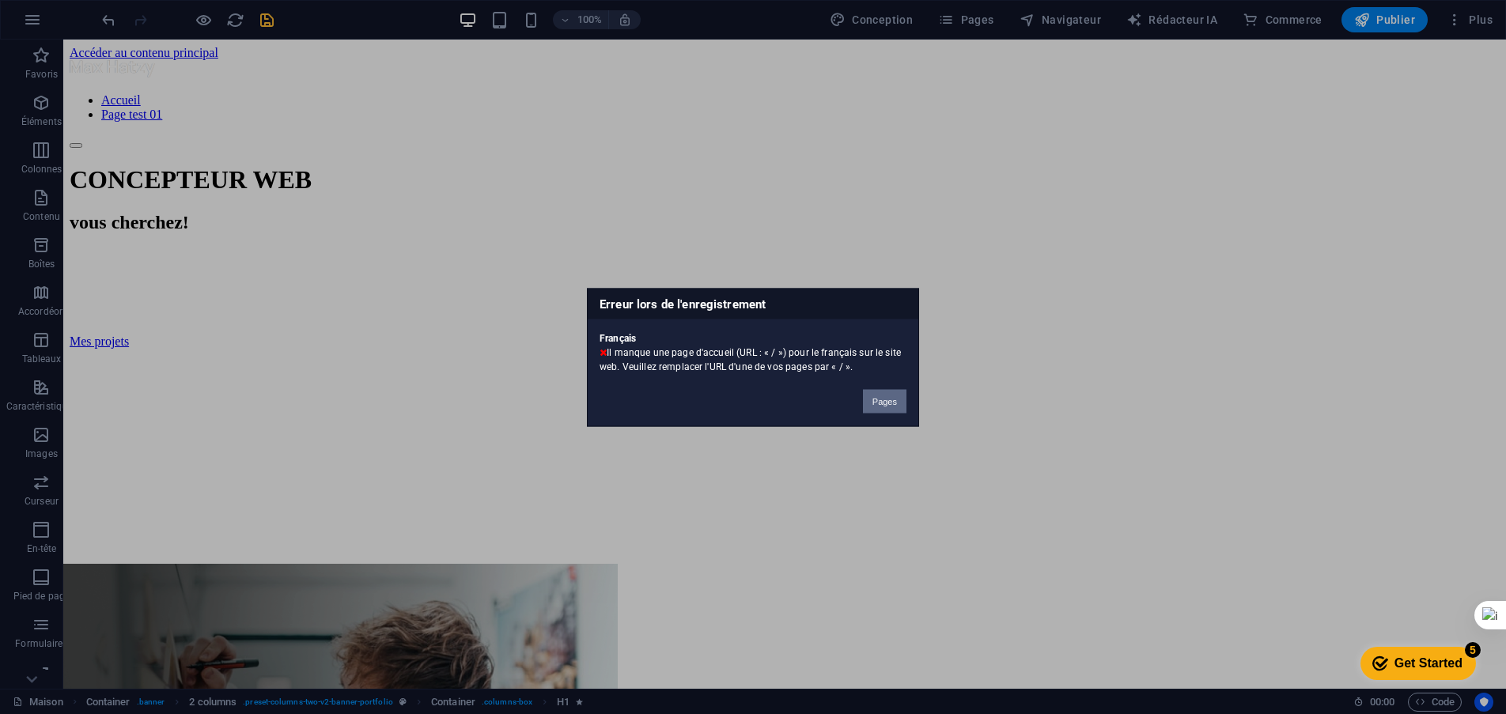 The height and width of the screenshot is (714, 1506). What do you see at coordinates (683, 304) in the screenshot?
I see `font: Erreur lors de l'enregistrement` at bounding box center [683, 304].